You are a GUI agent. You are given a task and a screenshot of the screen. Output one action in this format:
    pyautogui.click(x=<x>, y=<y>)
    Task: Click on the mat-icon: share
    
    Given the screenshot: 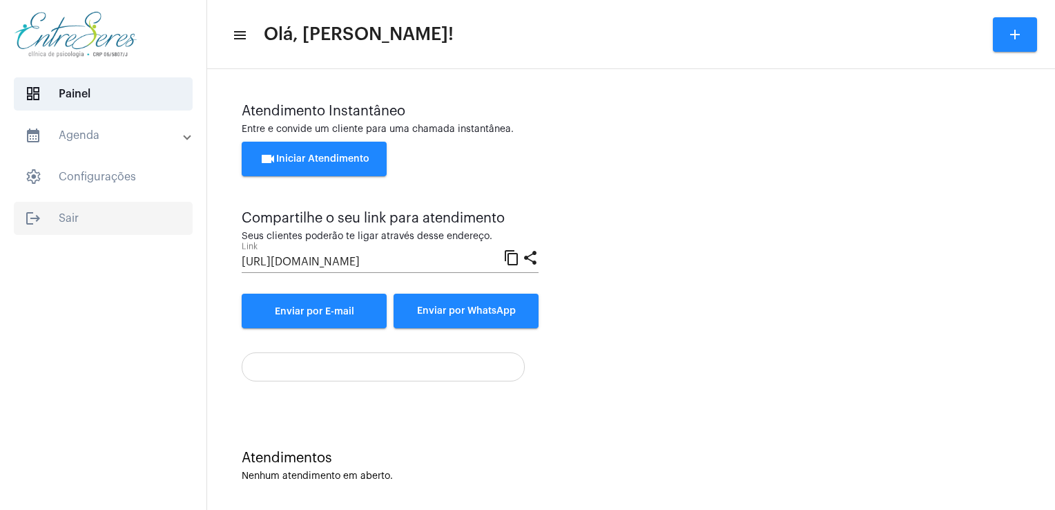 What is the action you would take?
    pyautogui.click(x=530, y=257)
    